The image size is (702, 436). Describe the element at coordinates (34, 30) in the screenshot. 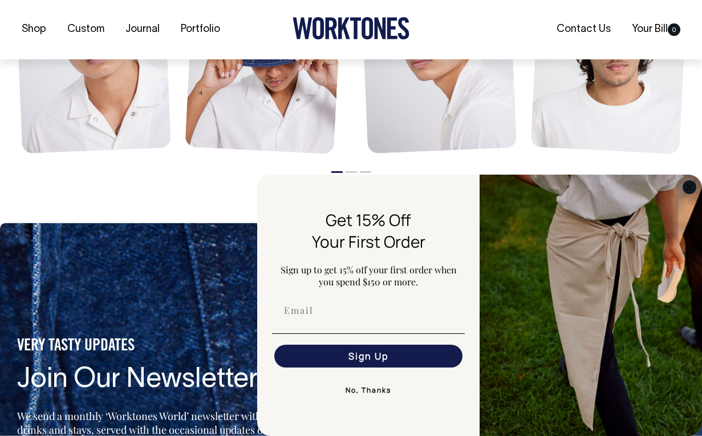

I see `a: Shop` at that location.